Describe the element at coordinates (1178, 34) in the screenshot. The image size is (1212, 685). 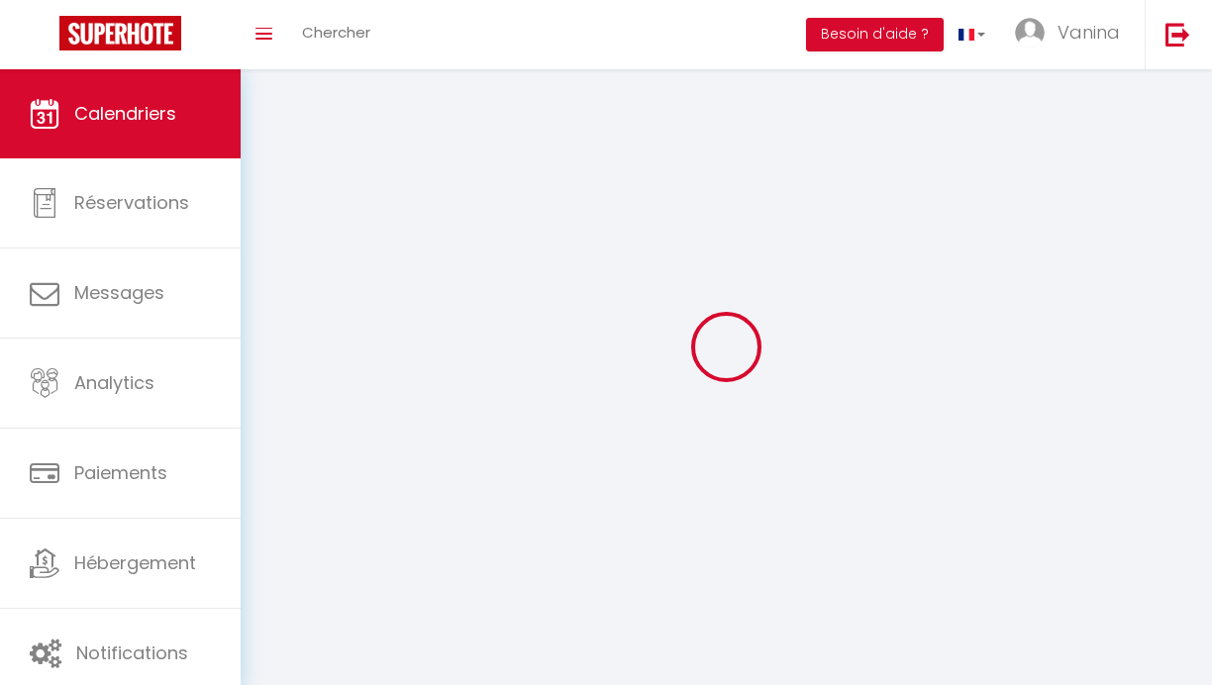
I see `img: logout` at that location.